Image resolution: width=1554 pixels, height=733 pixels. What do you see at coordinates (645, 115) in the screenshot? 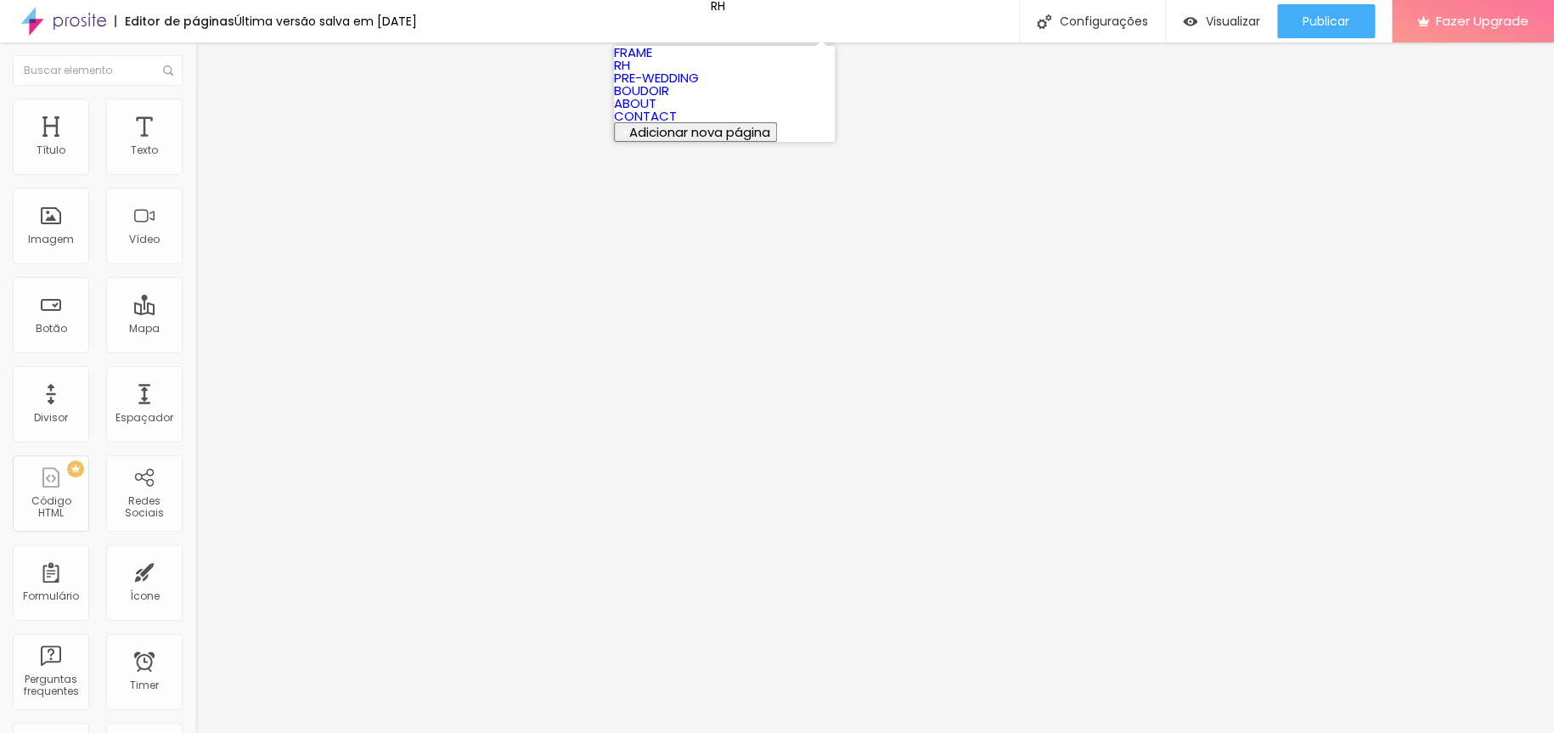
I see `a: CONTACT` at bounding box center [645, 115].